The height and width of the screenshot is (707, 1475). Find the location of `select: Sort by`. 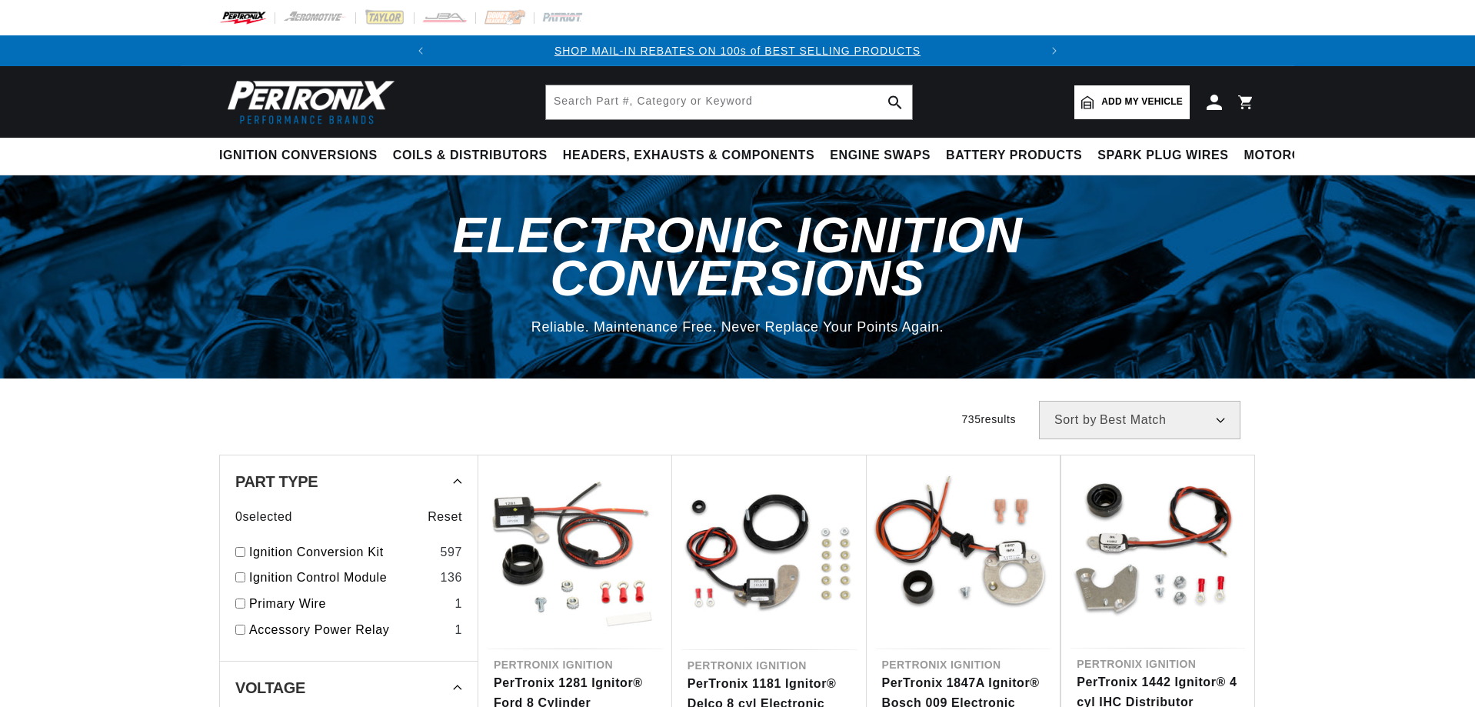

select: Sort by is located at coordinates (1139, 420).